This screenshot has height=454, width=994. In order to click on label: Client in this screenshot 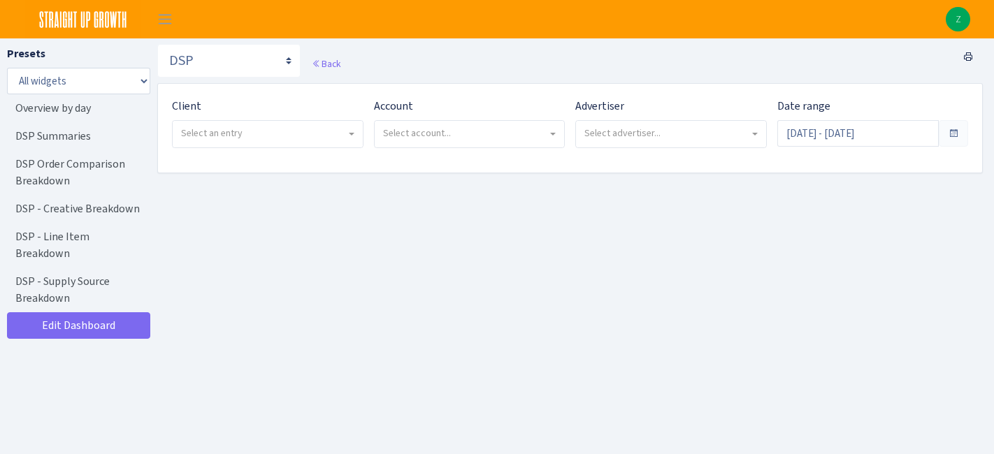, I will do `click(187, 106)`.